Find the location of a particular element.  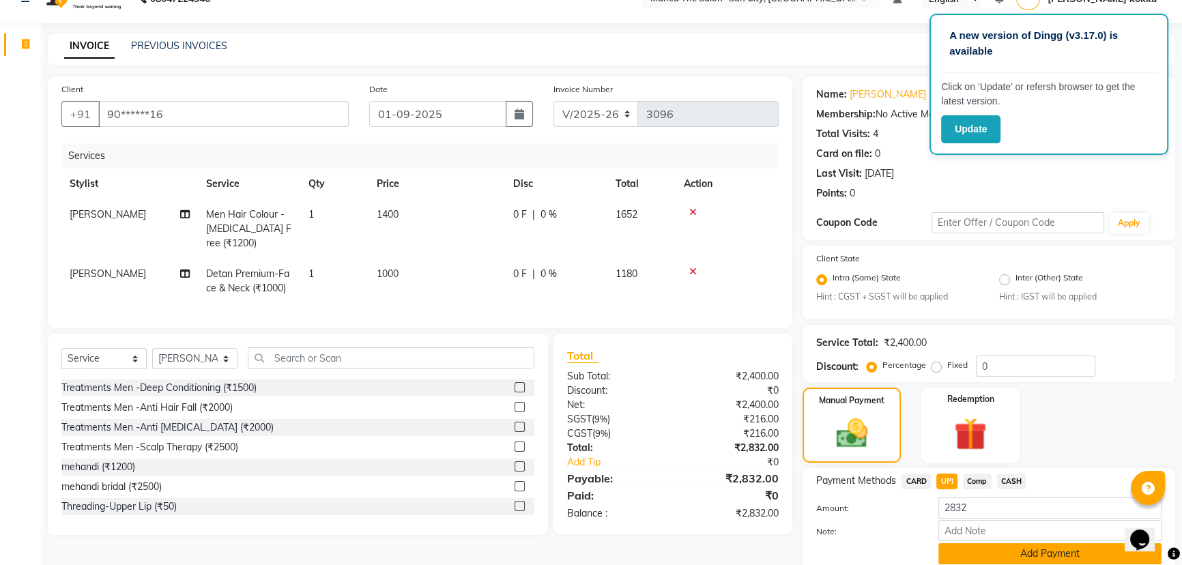

span: SGST is located at coordinates (579, 419).